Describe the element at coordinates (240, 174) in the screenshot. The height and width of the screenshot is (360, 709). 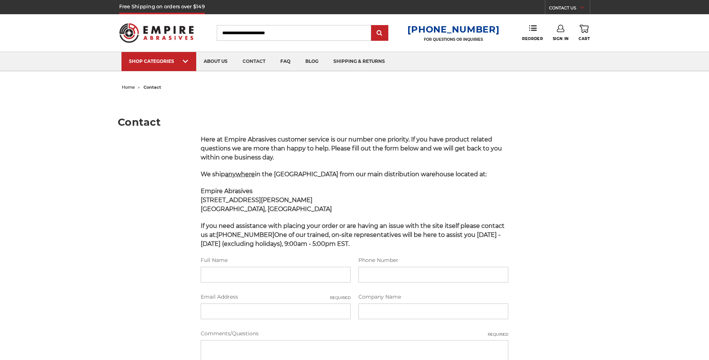
I see `span: anywhere` at that location.